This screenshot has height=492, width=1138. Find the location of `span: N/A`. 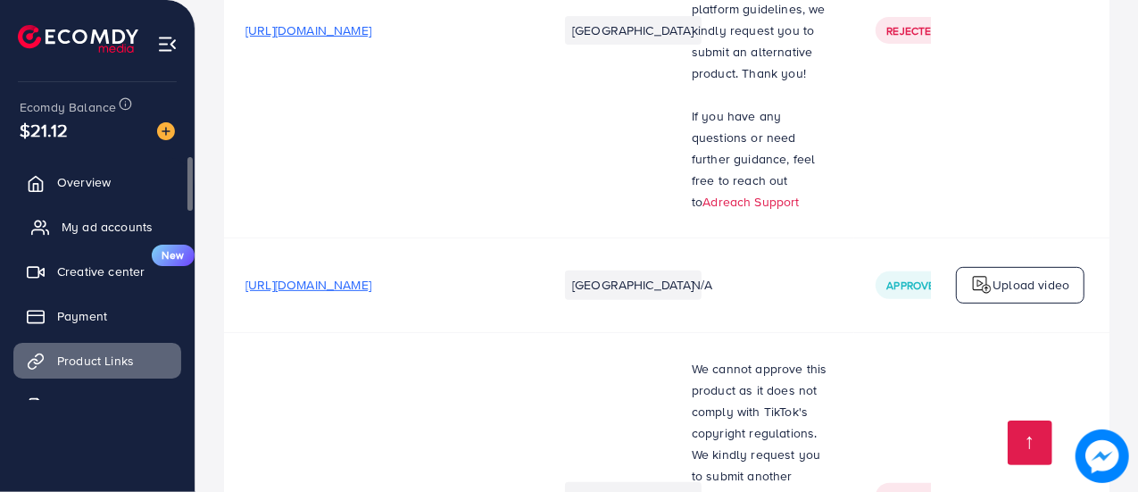

span: N/A is located at coordinates (702, 285).